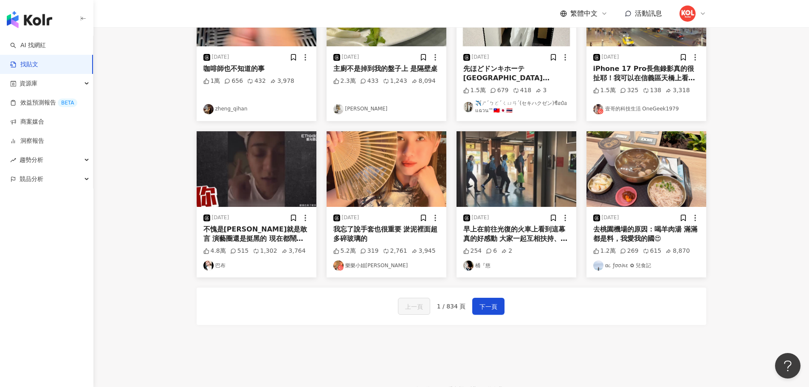 This screenshot has height=387, width=809. What do you see at coordinates (293, 251) in the screenshot?
I see `div: 3,764` at bounding box center [293, 251].